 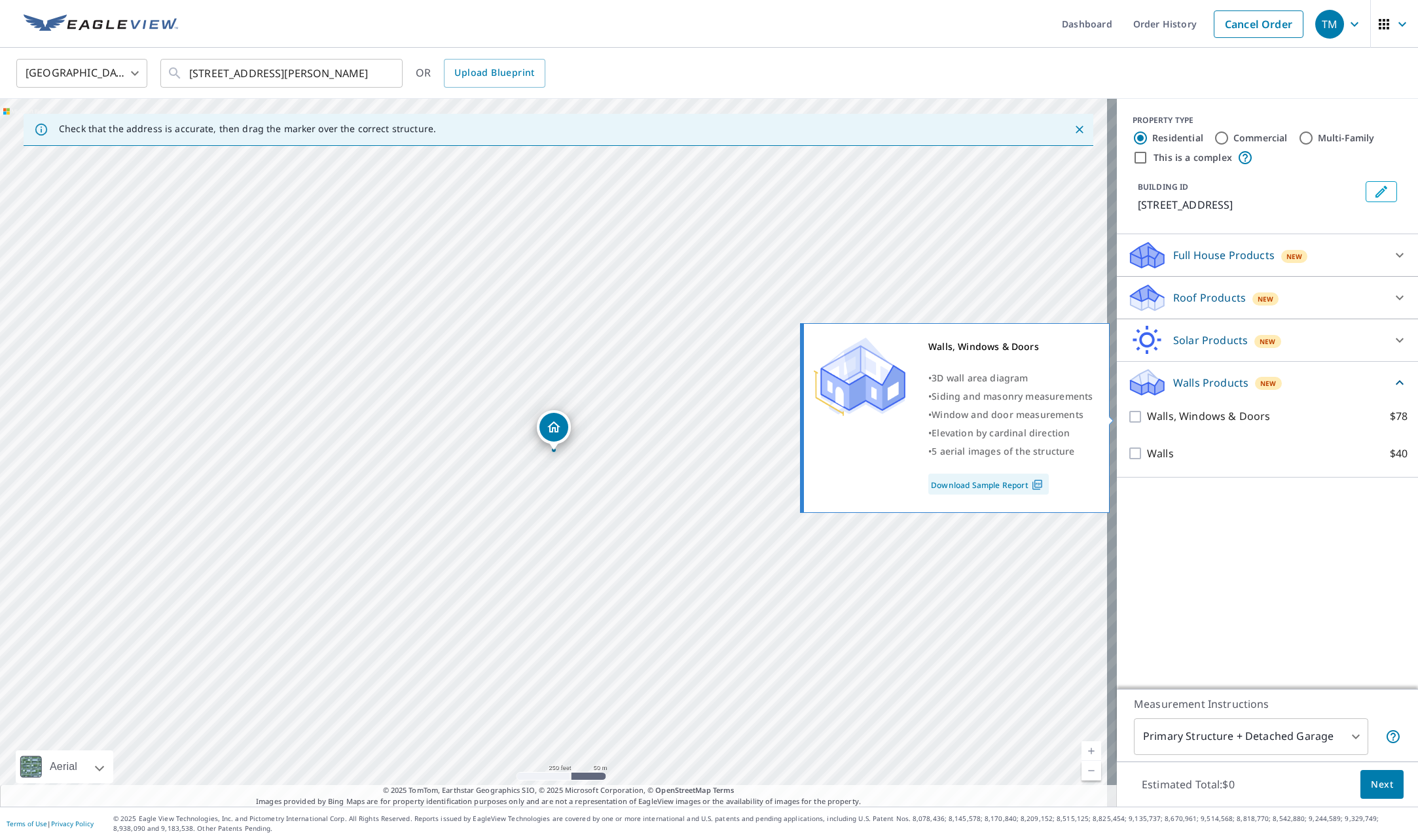 What do you see at coordinates (1267, 120) in the screenshot?
I see `div: PROPERTY TYPE` at bounding box center [1267, 120].